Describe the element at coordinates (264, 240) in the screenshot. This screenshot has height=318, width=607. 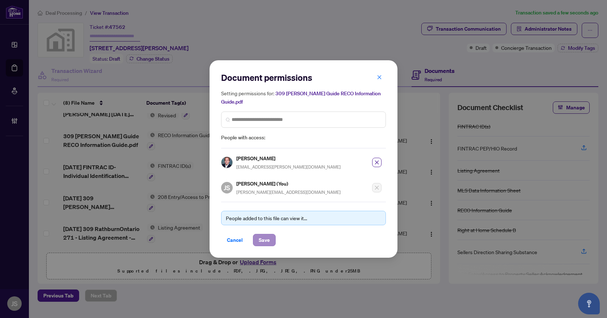
I see `button: Save` at that location.